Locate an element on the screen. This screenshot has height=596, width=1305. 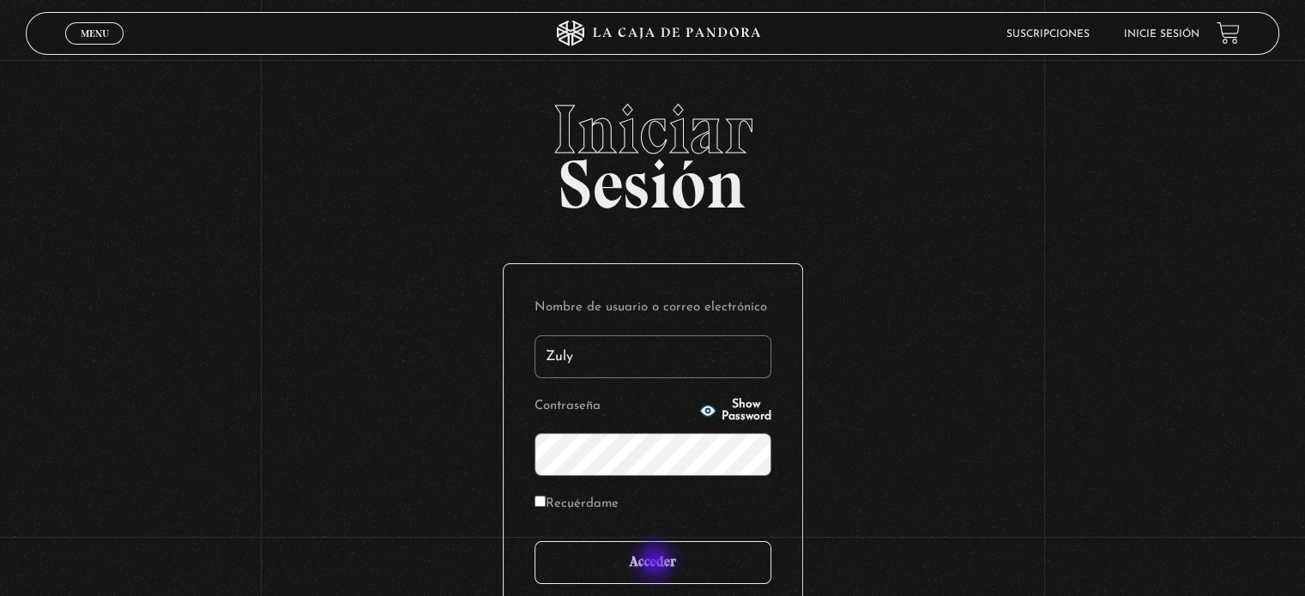
span: Menu is located at coordinates (94, 33).